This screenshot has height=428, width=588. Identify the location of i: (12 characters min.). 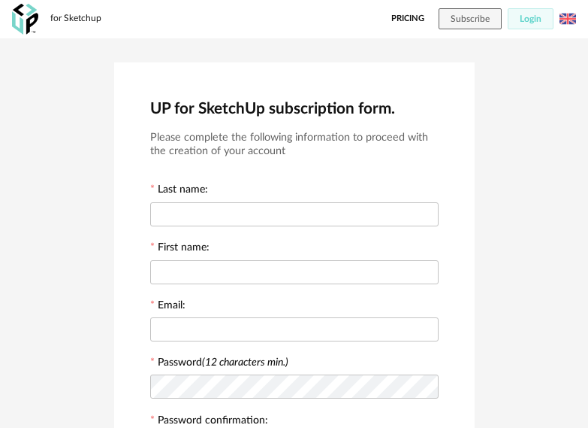
(245, 362).